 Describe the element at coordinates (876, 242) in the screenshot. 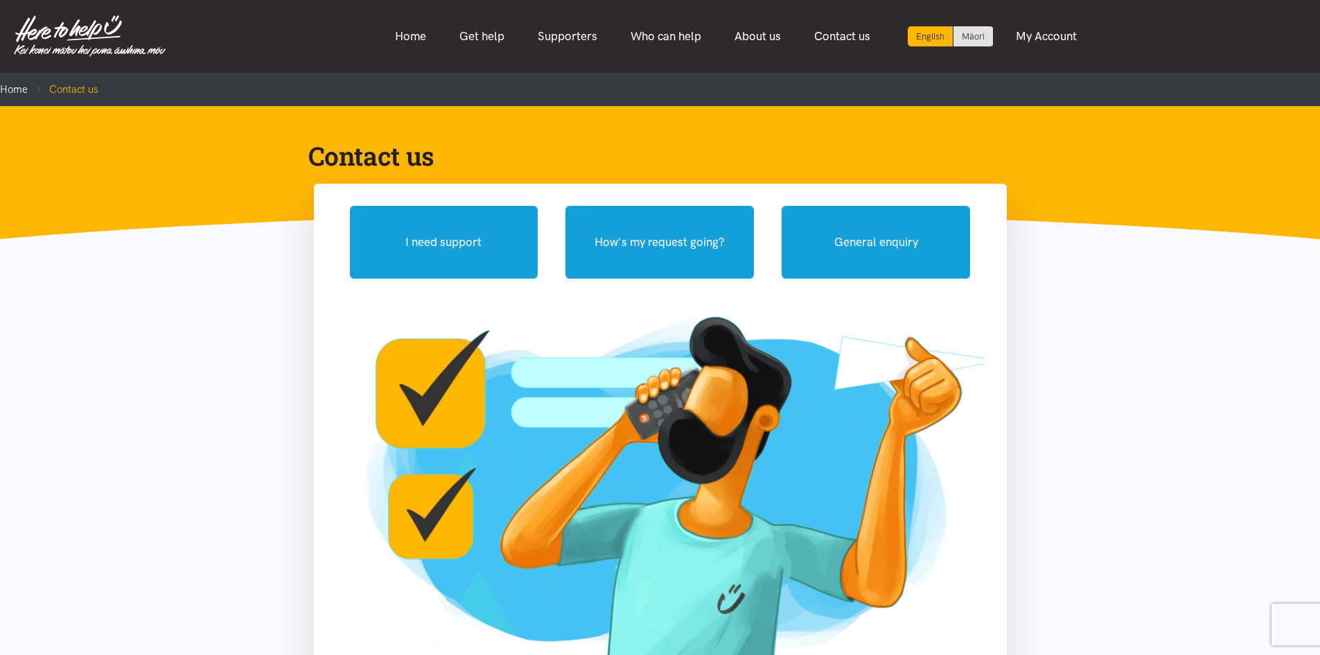

I see `button: General enquiry` at that location.